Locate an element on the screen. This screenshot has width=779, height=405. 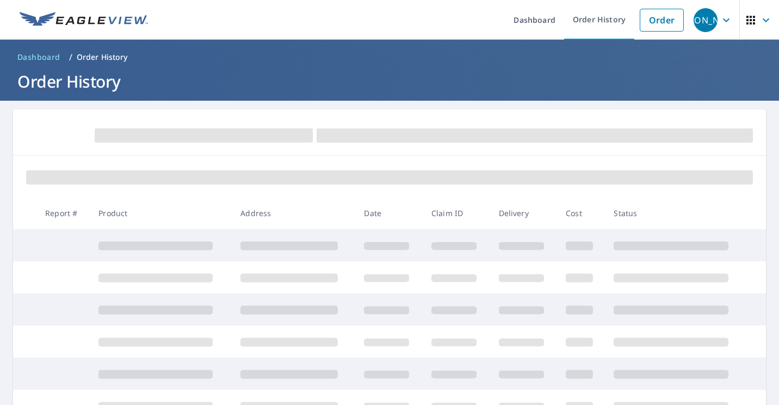
th: Product is located at coordinates (161, 213).